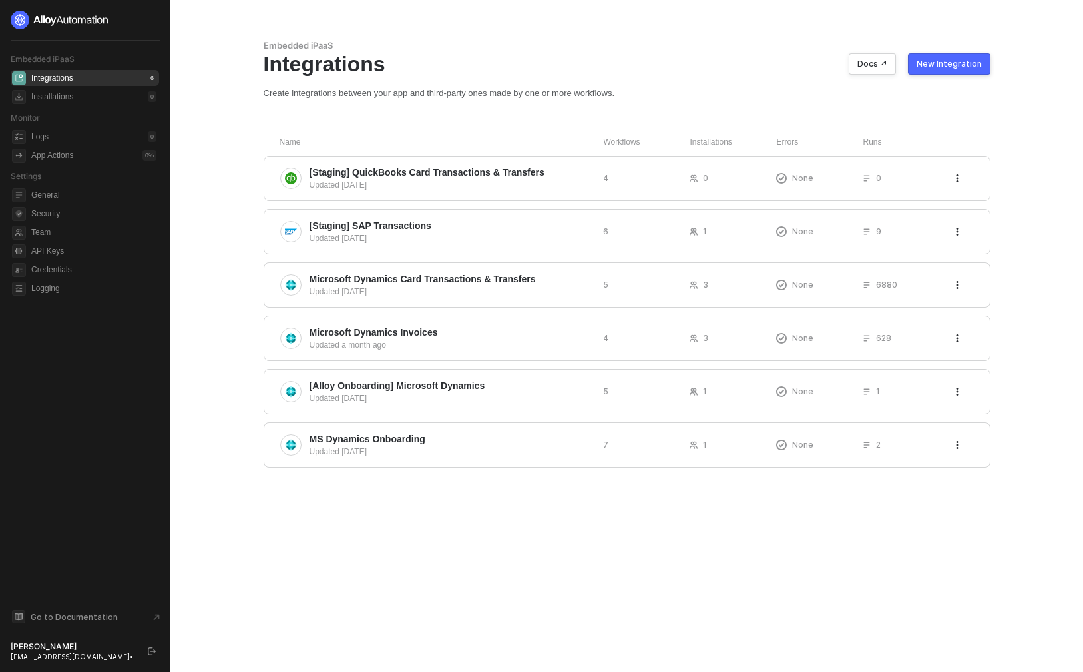 The height and width of the screenshot is (672, 1083). Describe the element at coordinates (94, 270) in the screenshot. I see `span: Credentials` at that location.